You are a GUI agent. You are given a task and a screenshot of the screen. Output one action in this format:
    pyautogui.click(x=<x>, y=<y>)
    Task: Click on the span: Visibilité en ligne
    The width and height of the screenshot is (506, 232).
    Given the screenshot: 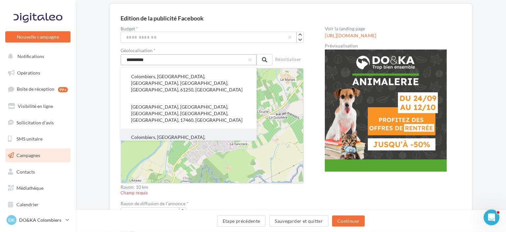 What is the action you would take?
    pyautogui.click(x=35, y=106)
    